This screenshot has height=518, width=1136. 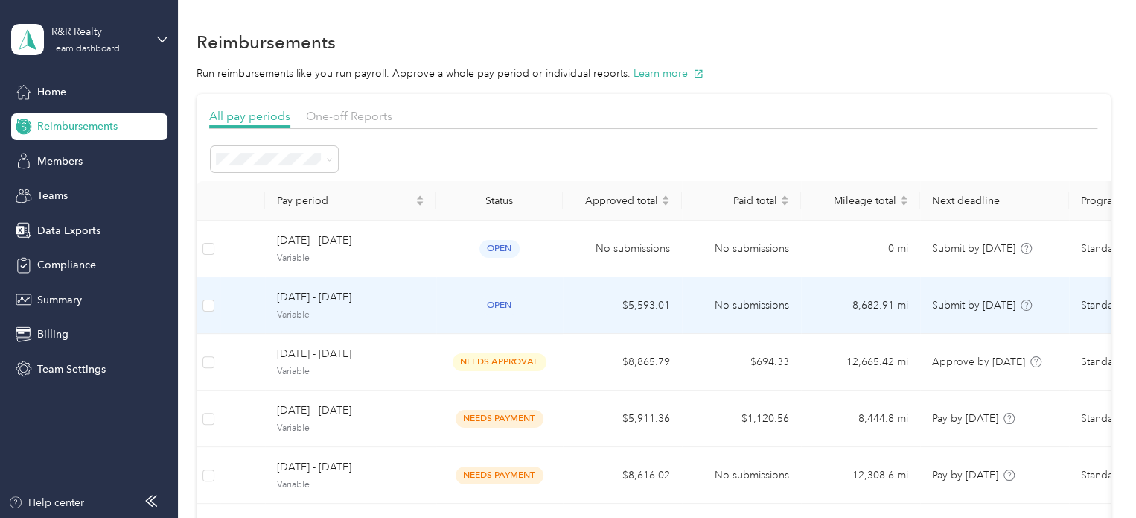 I want to click on span: Team Settings, so click(x=71, y=369).